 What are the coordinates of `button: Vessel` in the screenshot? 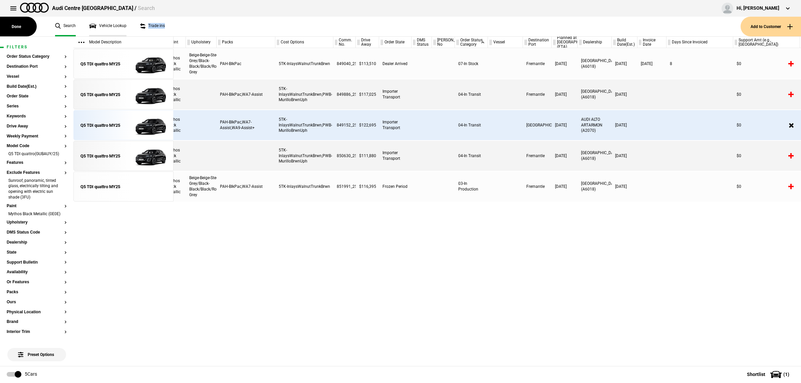 It's located at (37, 77).